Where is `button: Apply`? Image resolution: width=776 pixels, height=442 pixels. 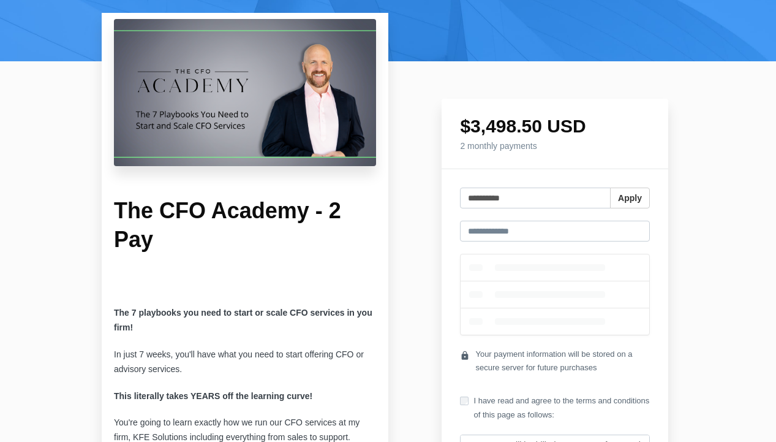 button: Apply is located at coordinates (630, 198).